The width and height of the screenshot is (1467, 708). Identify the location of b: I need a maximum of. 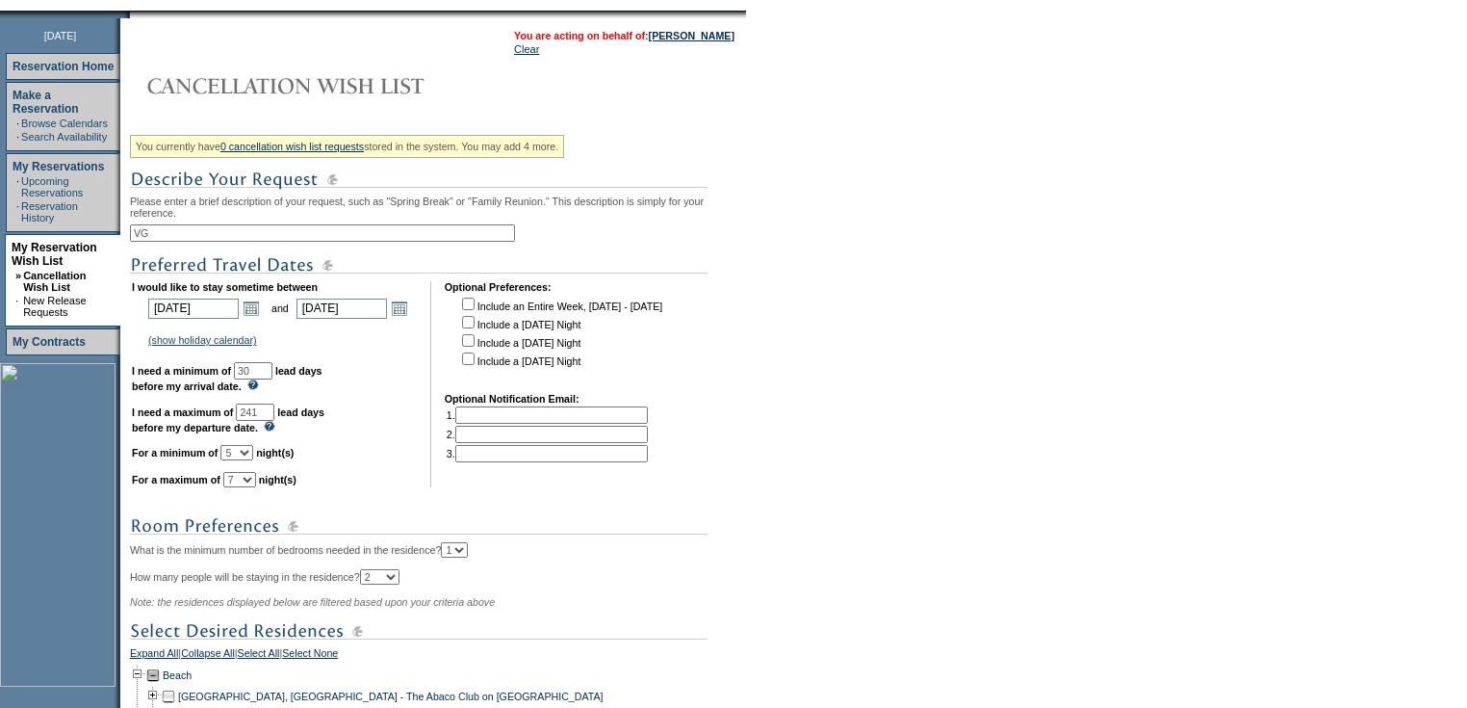
(182, 412).